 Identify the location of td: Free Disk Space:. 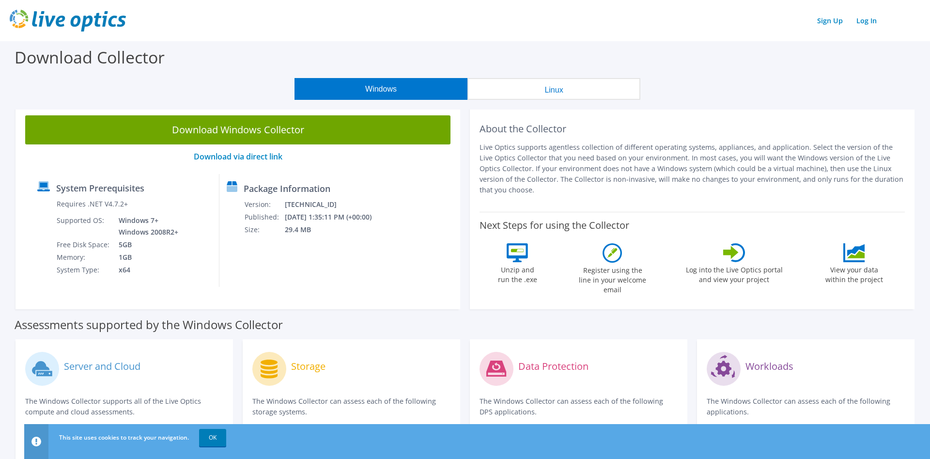
(84, 245).